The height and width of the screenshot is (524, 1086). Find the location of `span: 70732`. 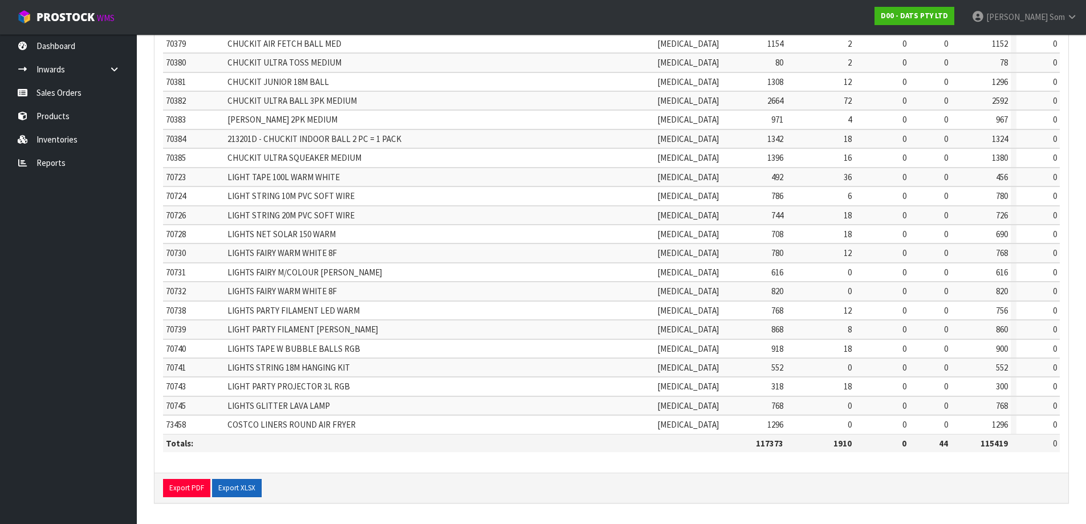

span: 70732 is located at coordinates (176, 291).